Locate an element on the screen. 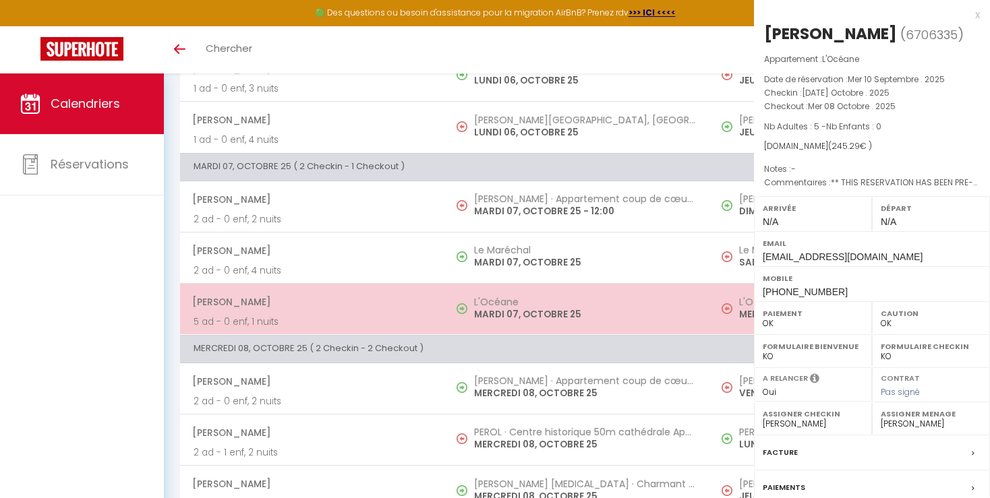 Image resolution: width=990 pixels, height=498 pixels. label: Email is located at coordinates (872, 243).